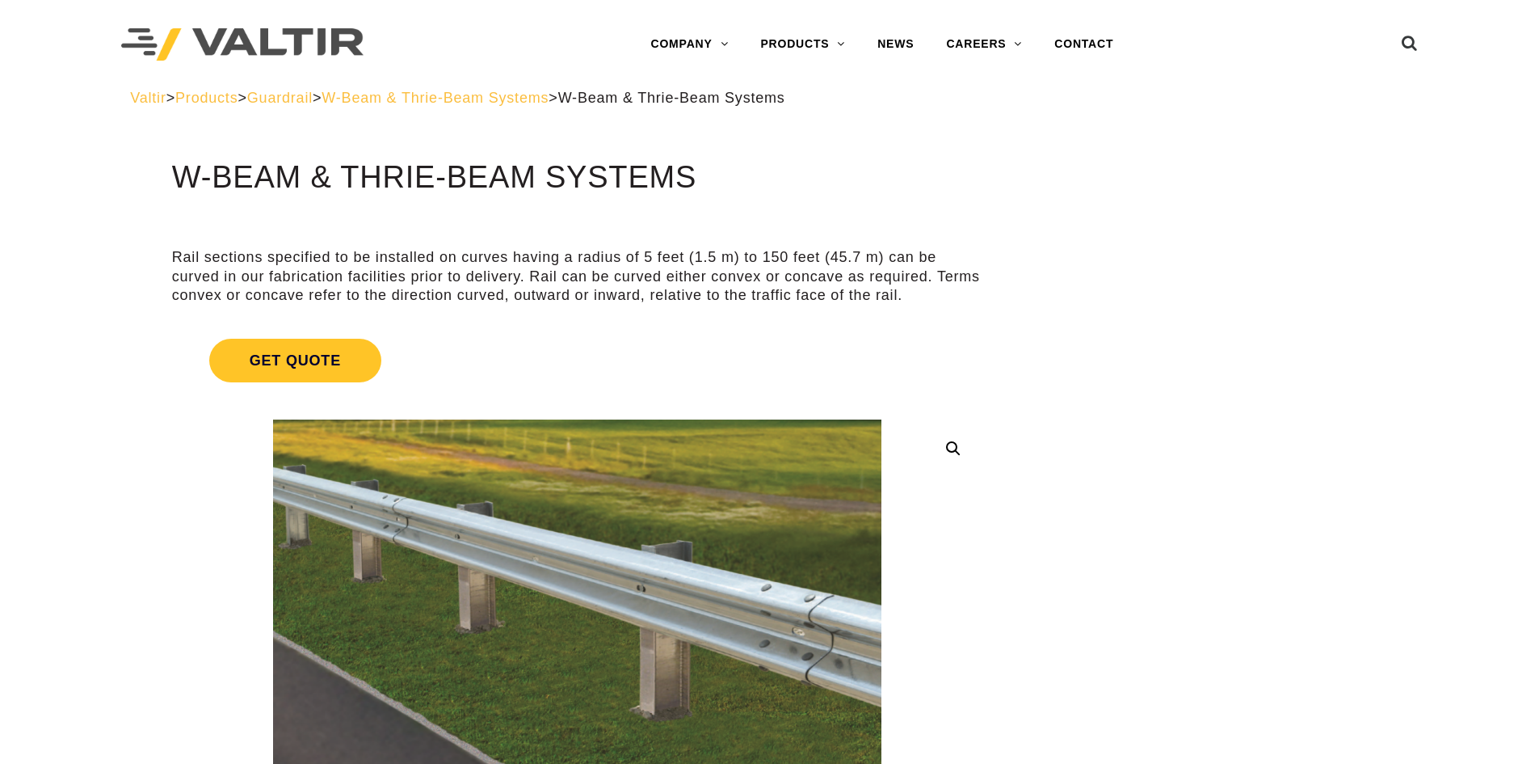  Describe the element at coordinates (689, 44) in the screenshot. I see `a: COMPANY` at that location.